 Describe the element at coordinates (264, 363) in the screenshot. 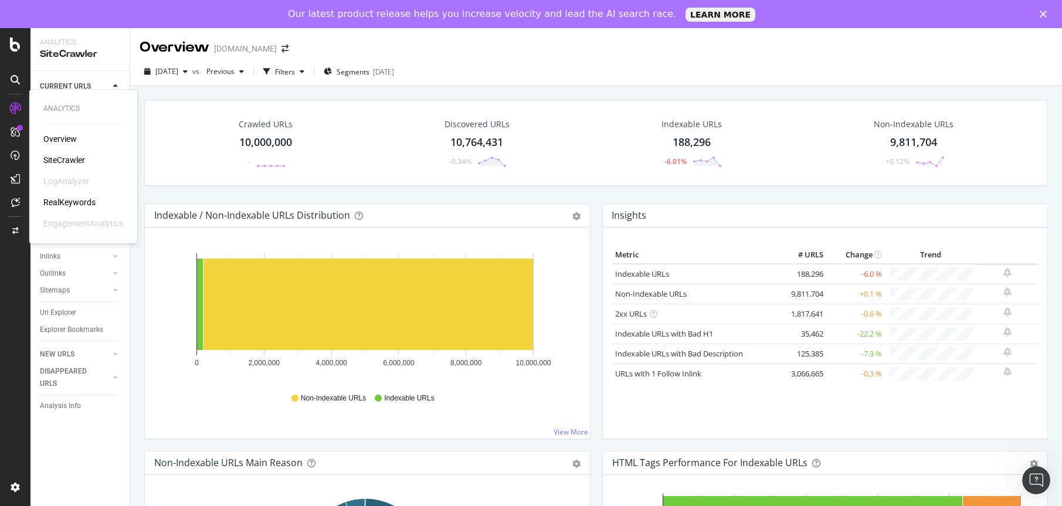

I see `text: 2,000,000` at that location.